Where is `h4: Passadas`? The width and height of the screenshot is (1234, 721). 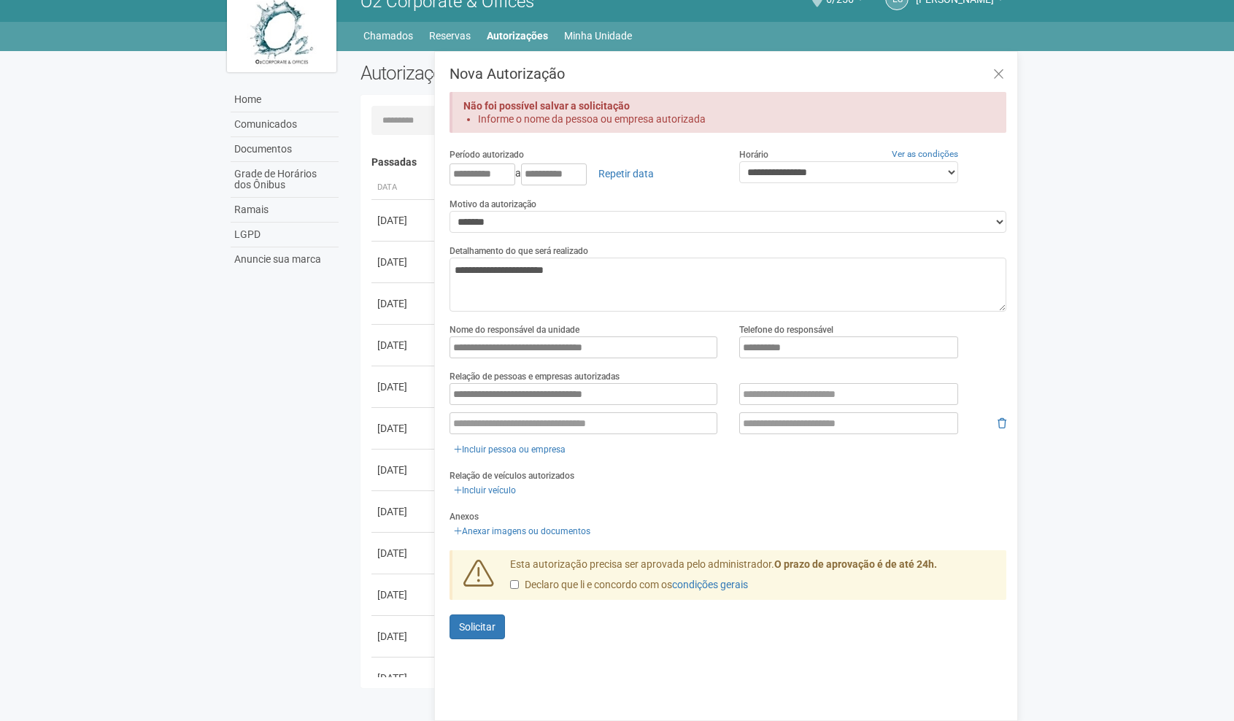
h4: Passadas is located at coordinates (684, 162).